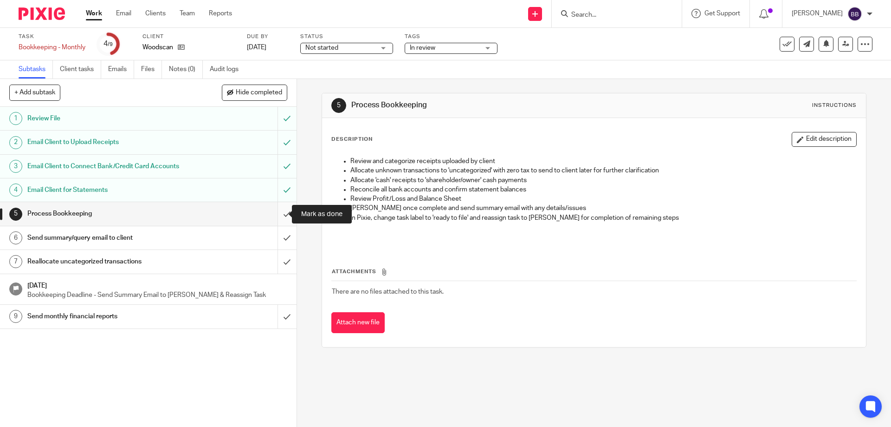 This screenshot has width=891, height=427. What do you see at coordinates (16, 166) in the screenshot?
I see `div: 3` at bounding box center [16, 166].